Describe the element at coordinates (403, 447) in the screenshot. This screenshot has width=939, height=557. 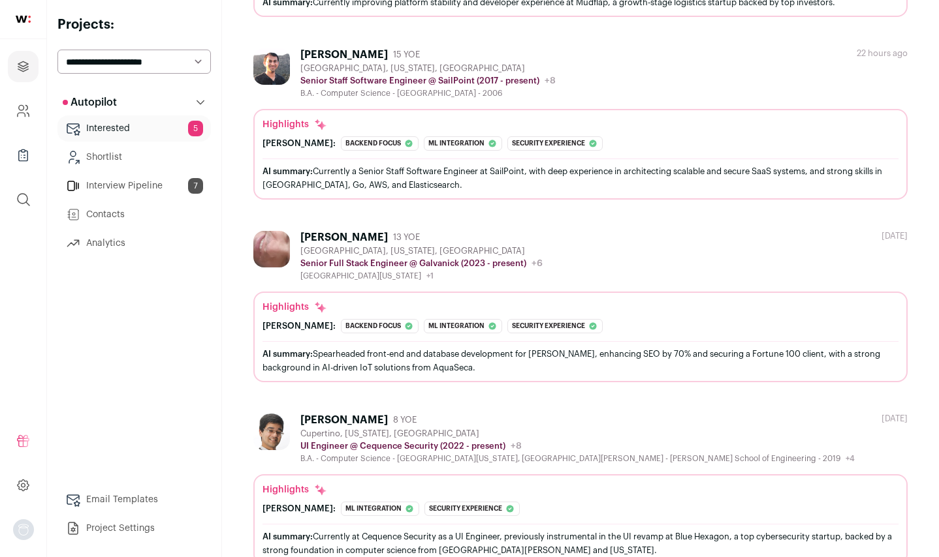
I see `p: UI Engineer @ Cequence Security (2022 - present)` at that location.